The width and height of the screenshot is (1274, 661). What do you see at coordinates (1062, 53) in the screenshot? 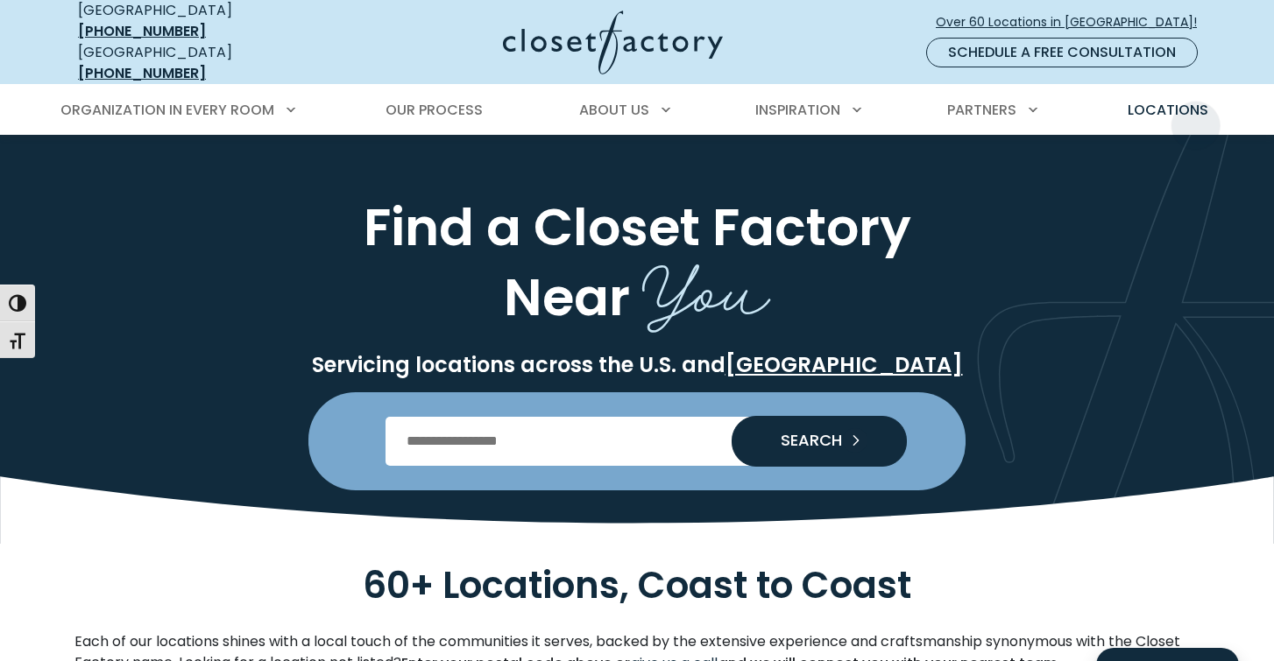
I see `a: Schedule a Free Consultation` at bounding box center [1062, 53].